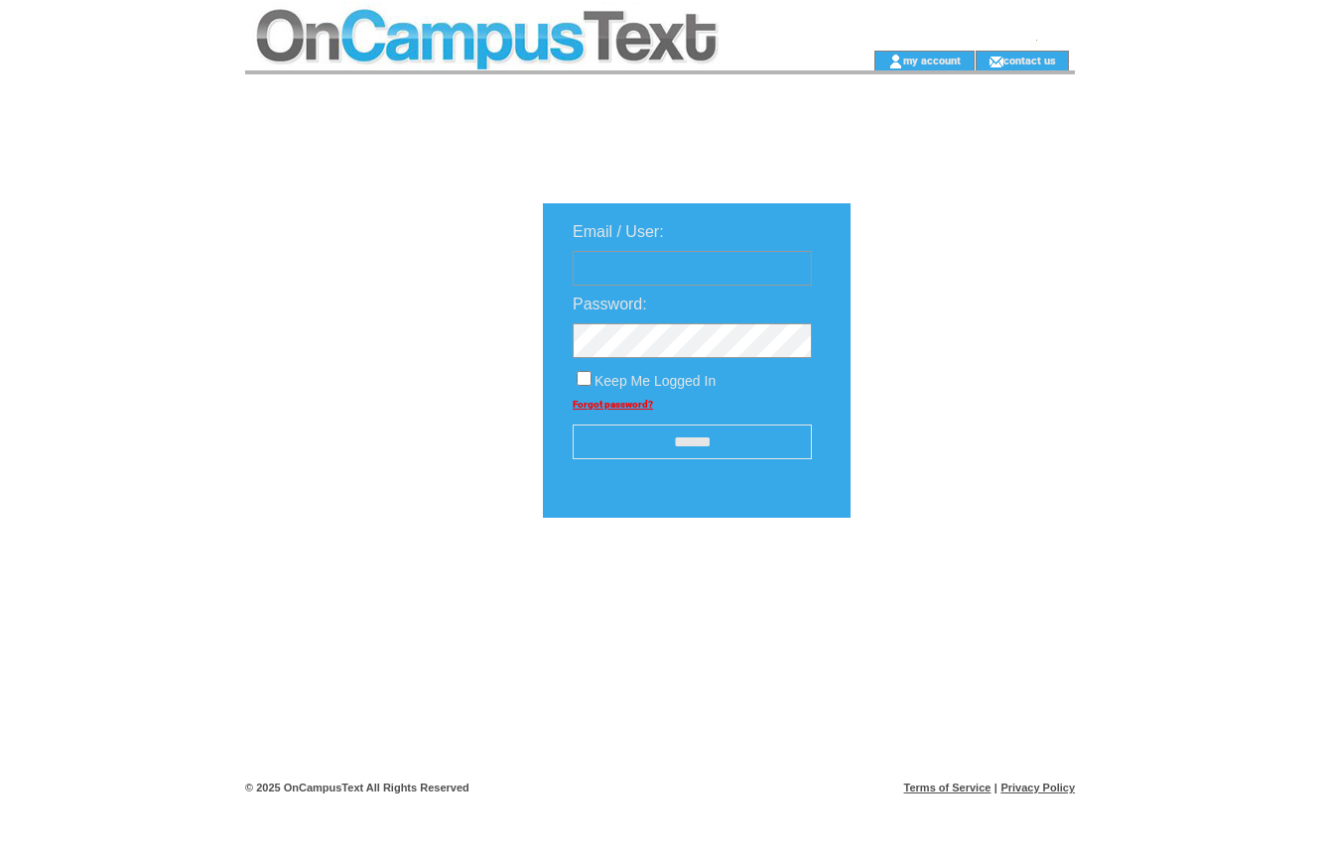  Describe the element at coordinates (995, 62) in the screenshot. I see `img: contact_us_icon.gif;jsessionid=52FE5DAB677AF341D65045076C8D533B` at that location.